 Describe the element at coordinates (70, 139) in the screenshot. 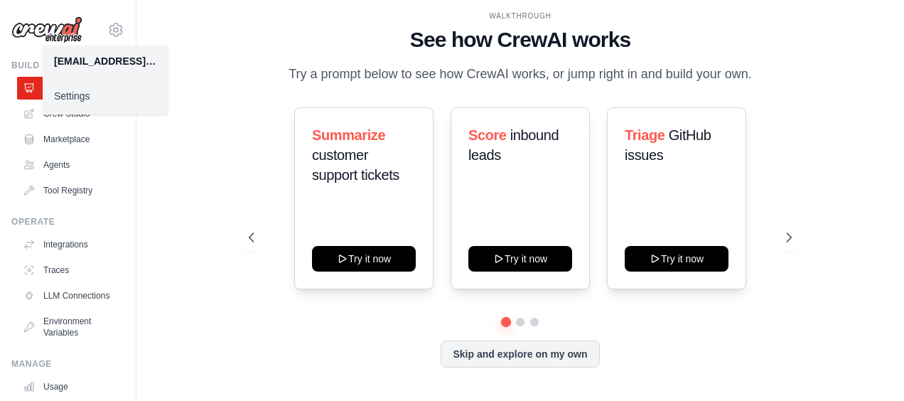

I see `a: Marketplace` at that location.